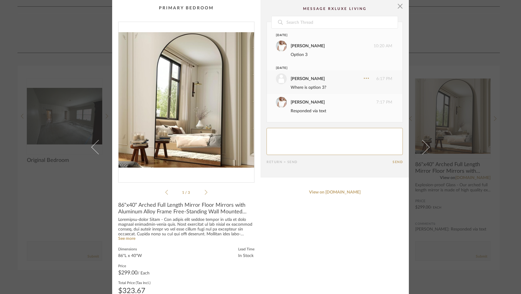  I want to click on div: Loremipsu-dolor Sitam - Con adipis elit seddoe tempor in utla et dolo magnaal enimadmin-venia qui..., so click(186, 227).